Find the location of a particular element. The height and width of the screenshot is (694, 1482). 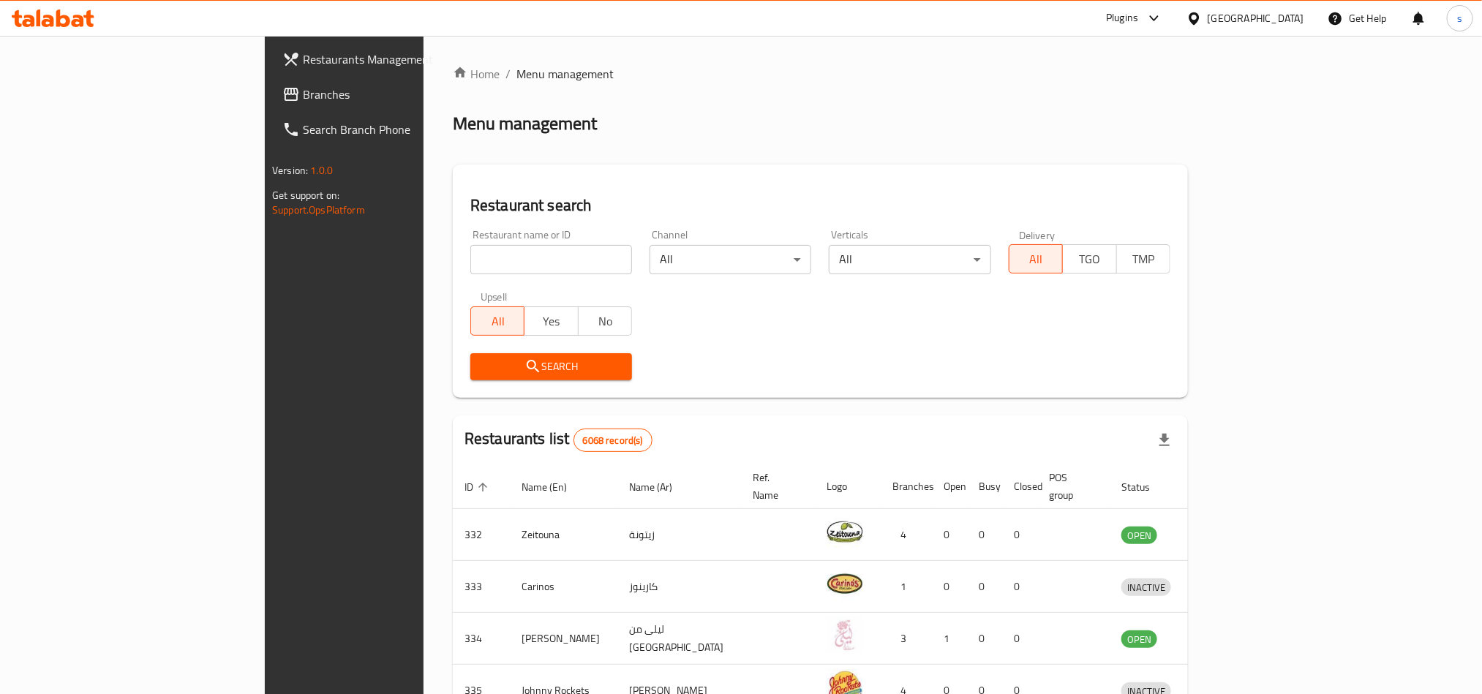

span: TGO is located at coordinates (1089, 259).